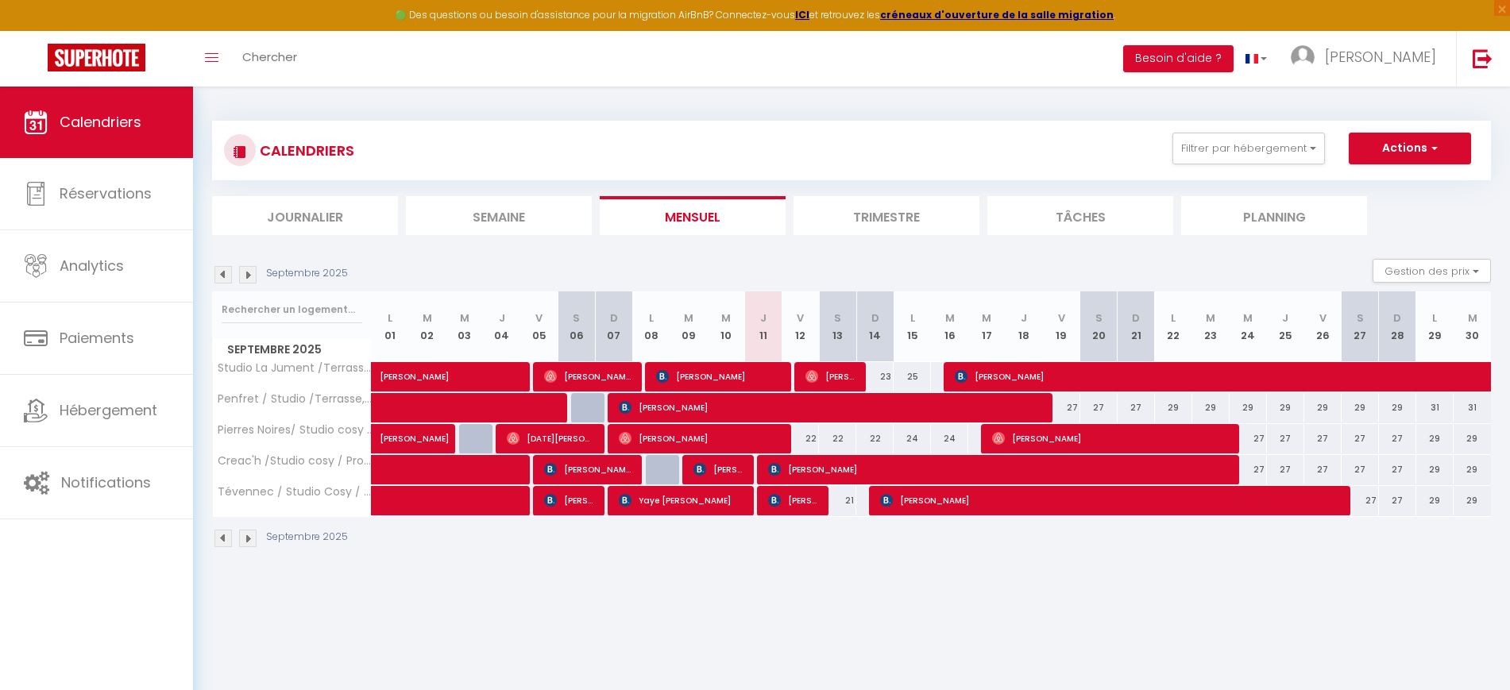 The width and height of the screenshot is (1510, 690). Describe the element at coordinates (305, 150) in the screenshot. I see `h3: CALENDRIERS` at that location.